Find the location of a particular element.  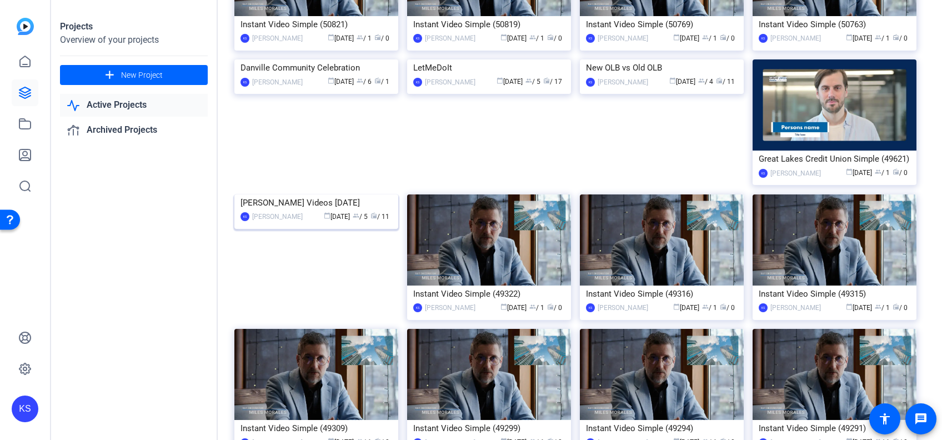

mat-icon: message is located at coordinates (921, 419).